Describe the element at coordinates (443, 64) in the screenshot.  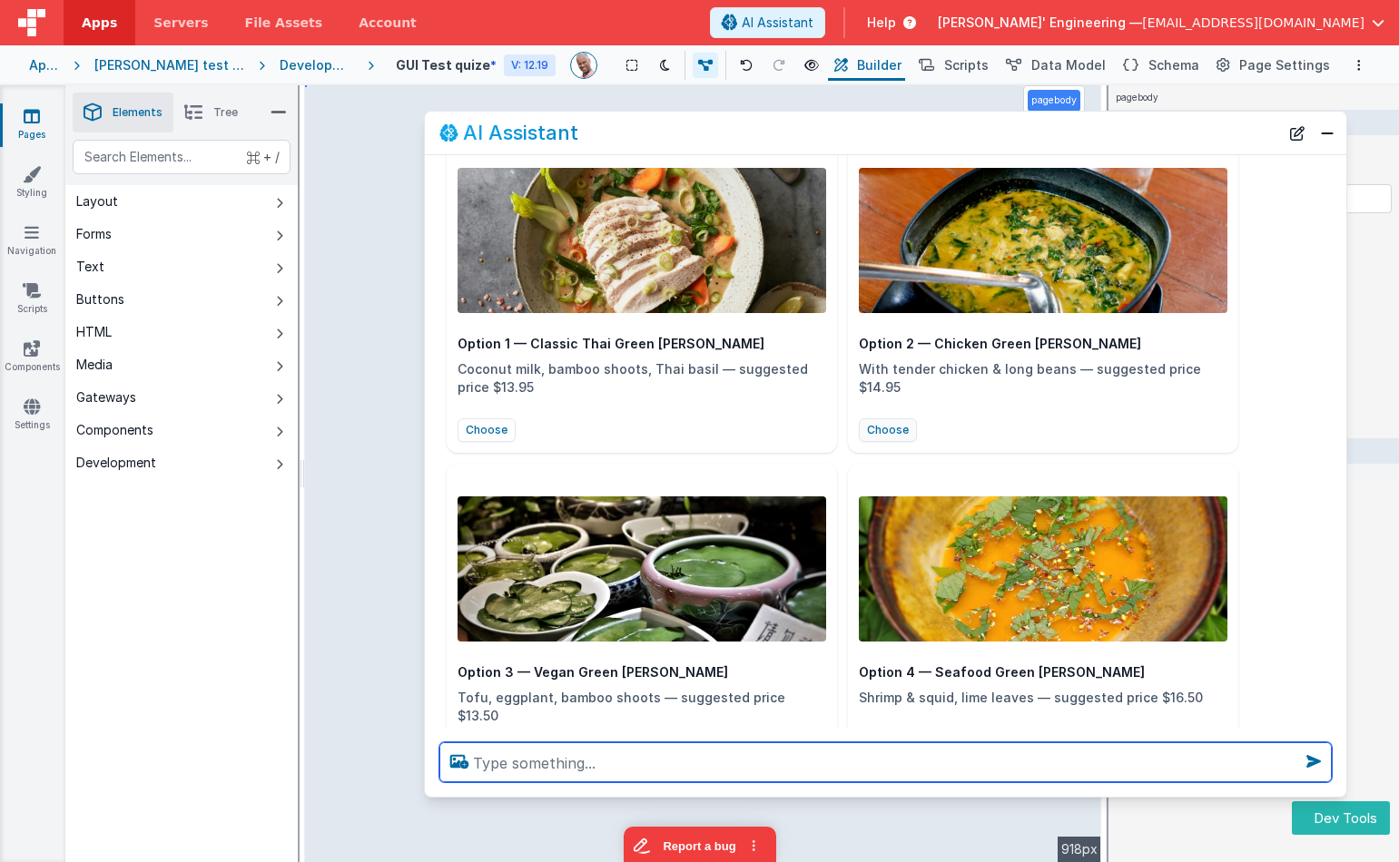
I see `h4: GUI Test quize` at that location.